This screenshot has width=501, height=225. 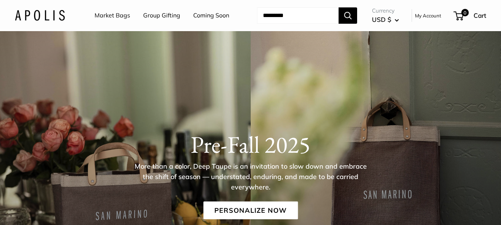 I want to click on p: More than a color, Deep Taupe is an invitation to slow down and embrace the shift of season — und..., so click(x=251, y=177).